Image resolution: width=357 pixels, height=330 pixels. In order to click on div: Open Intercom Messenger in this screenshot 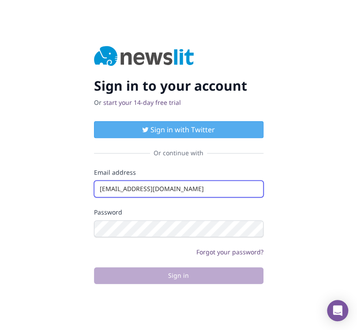, I will do `click(338, 310)`.